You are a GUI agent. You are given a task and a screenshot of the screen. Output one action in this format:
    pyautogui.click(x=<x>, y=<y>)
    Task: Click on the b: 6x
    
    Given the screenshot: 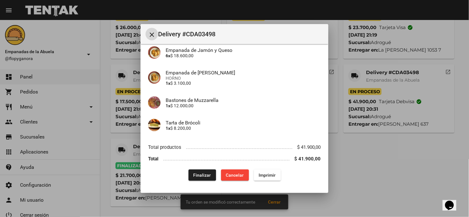 What is the action you would take?
    pyautogui.click(x=168, y=56)
    